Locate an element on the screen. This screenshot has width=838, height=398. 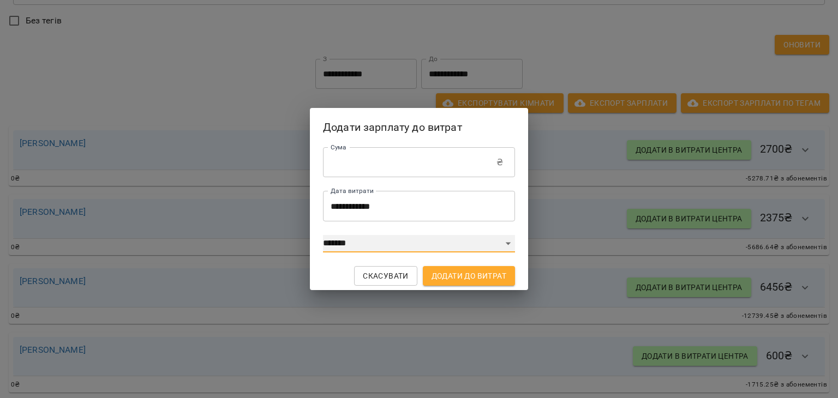
button: Додати до витрат is located at coordinates (468, 276).